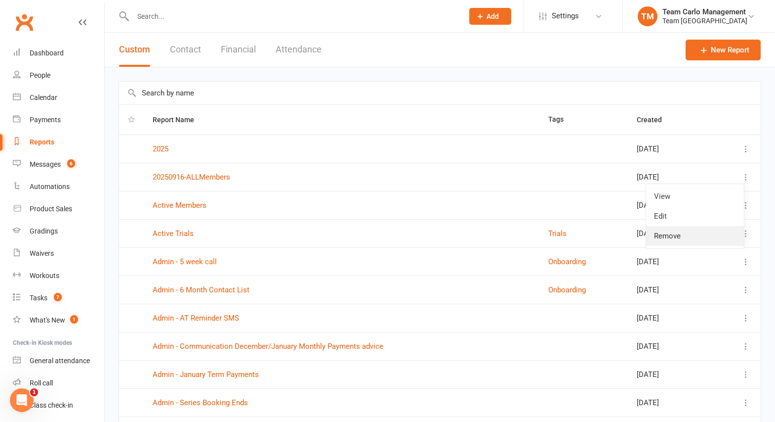 This screenshot has width=775, height=422. Describe the element at coordinates (58, 320) in the screenshot. I see `a: What's New1` at that location.